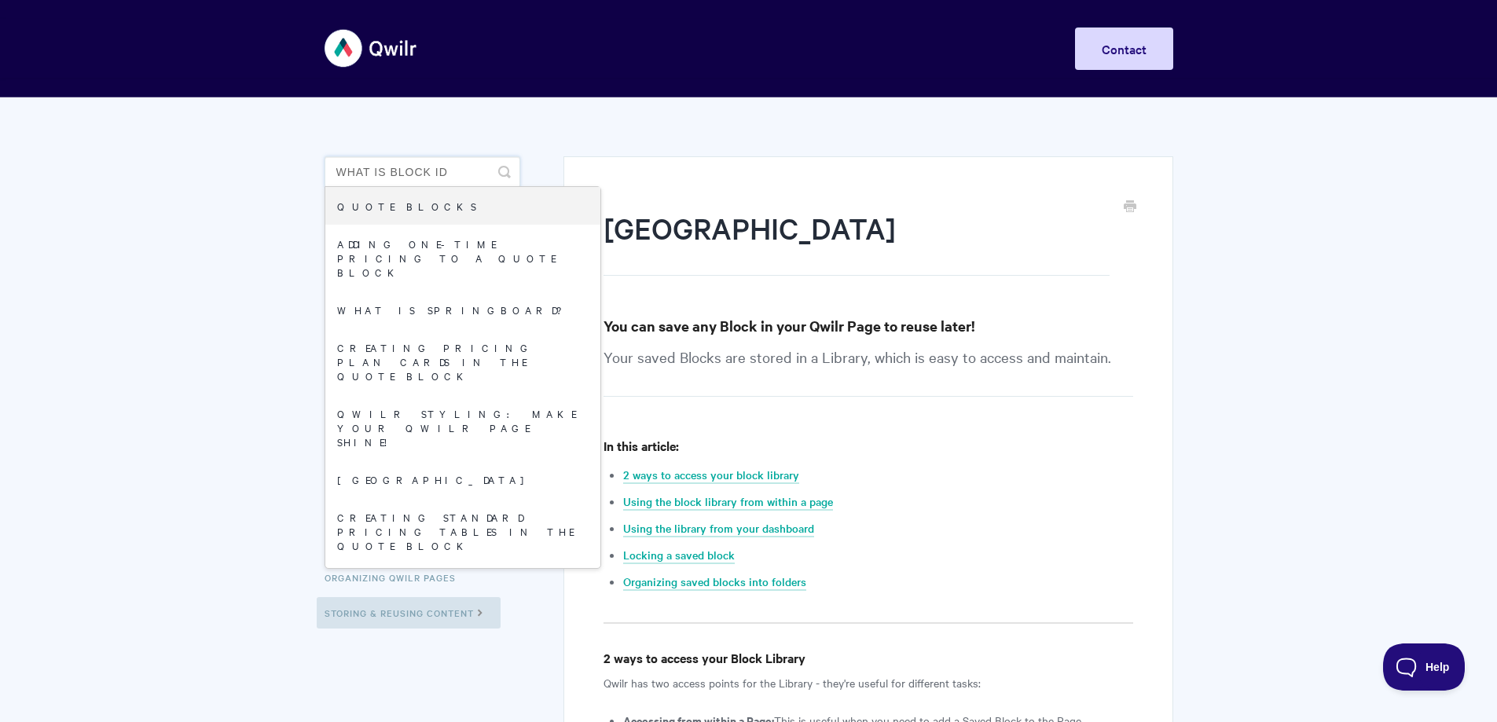  Describe the element at coordinates (718, 529) in the screenshot. I see `a: Using the library from your dashboard` at that location.